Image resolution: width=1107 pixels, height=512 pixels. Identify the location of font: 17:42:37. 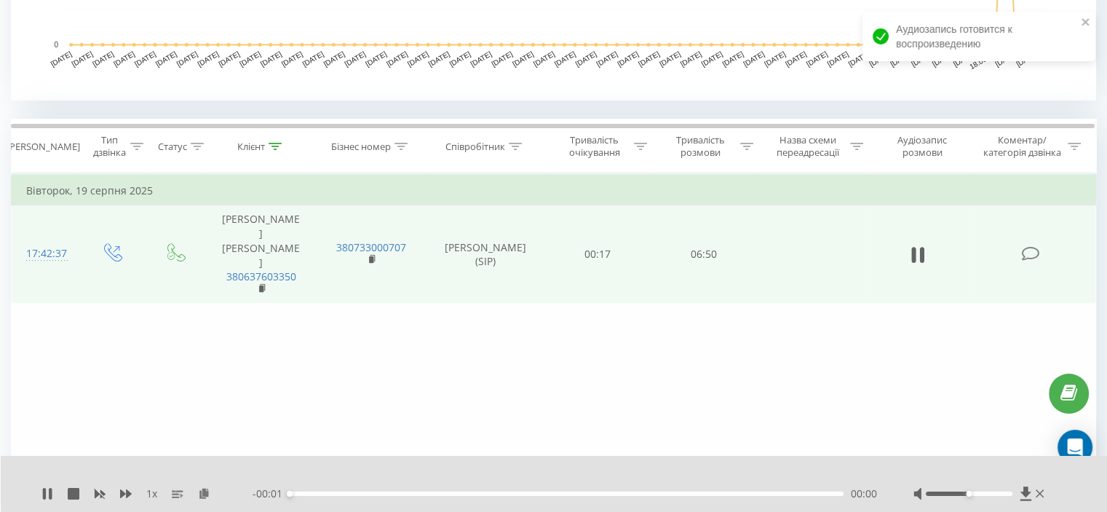
(47, 253).